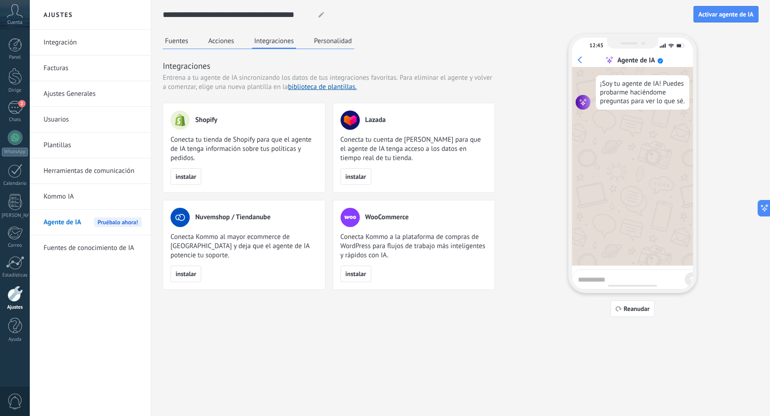  Describe the element at coordinates (90, 222) in the screenshot. I see `li: Agente de IA` at that location.